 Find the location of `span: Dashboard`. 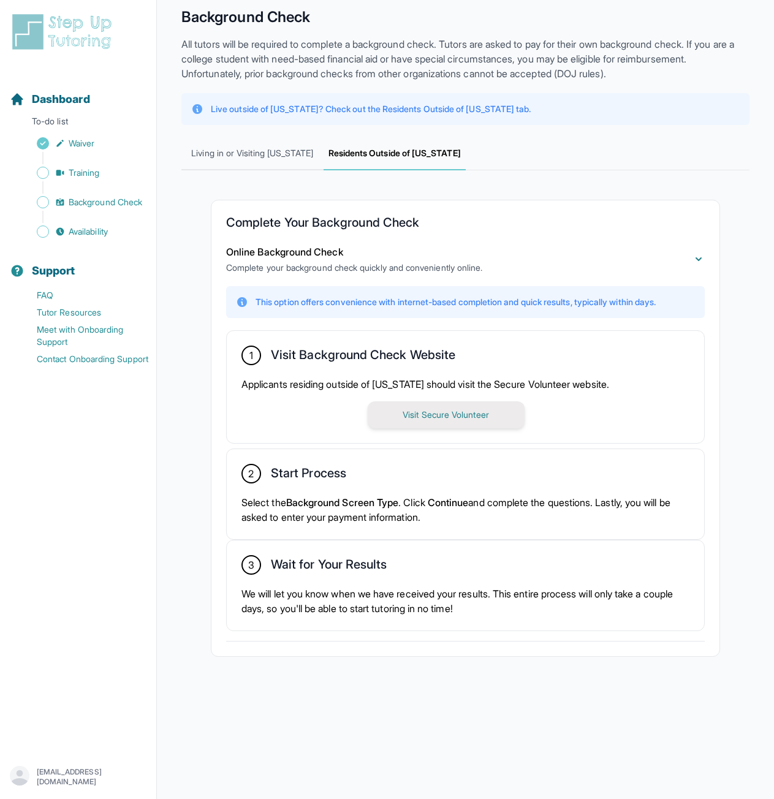

span: Dashboard is located at coordinates (61, 99).